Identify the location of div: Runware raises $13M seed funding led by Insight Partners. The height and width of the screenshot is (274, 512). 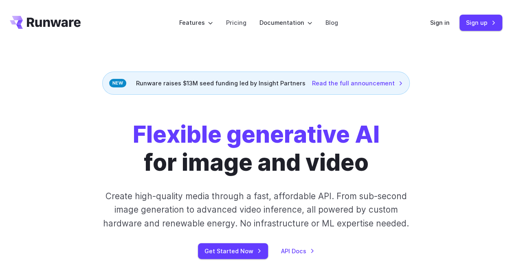
(256, 83).